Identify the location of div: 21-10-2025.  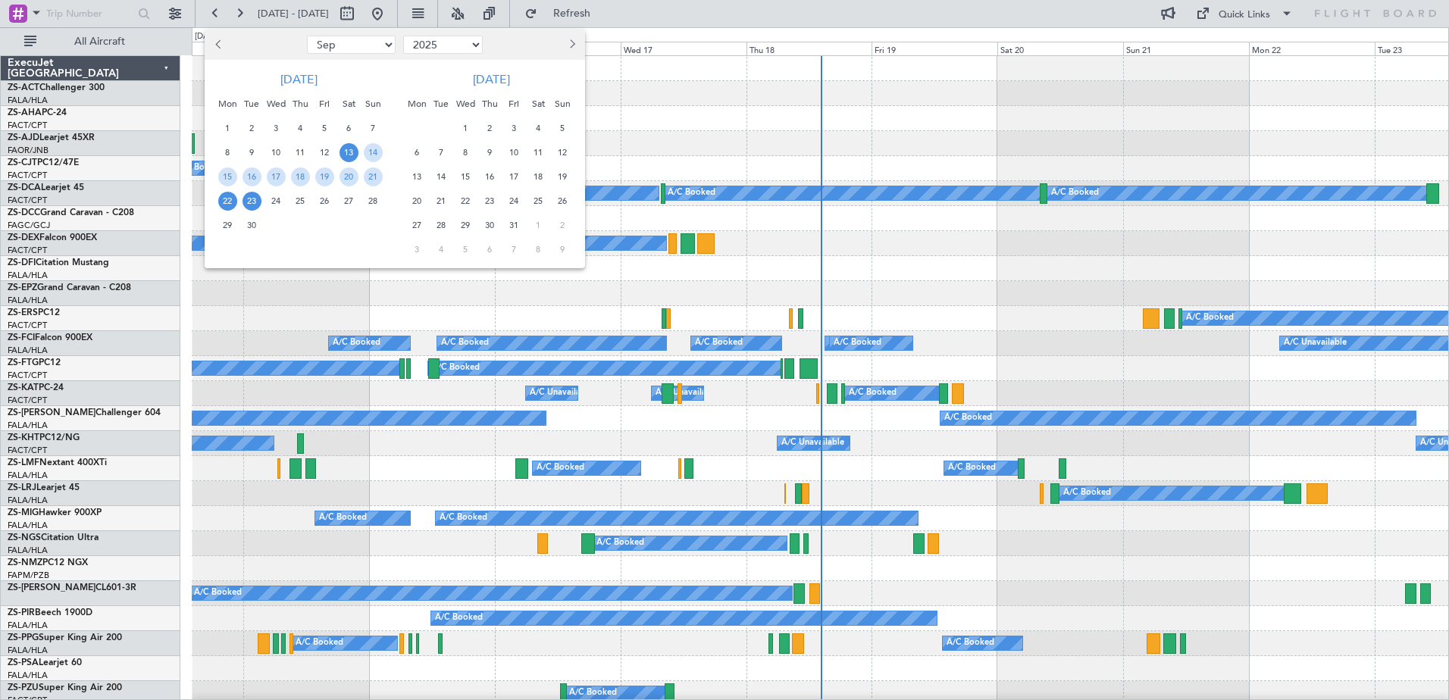
(441, 201).